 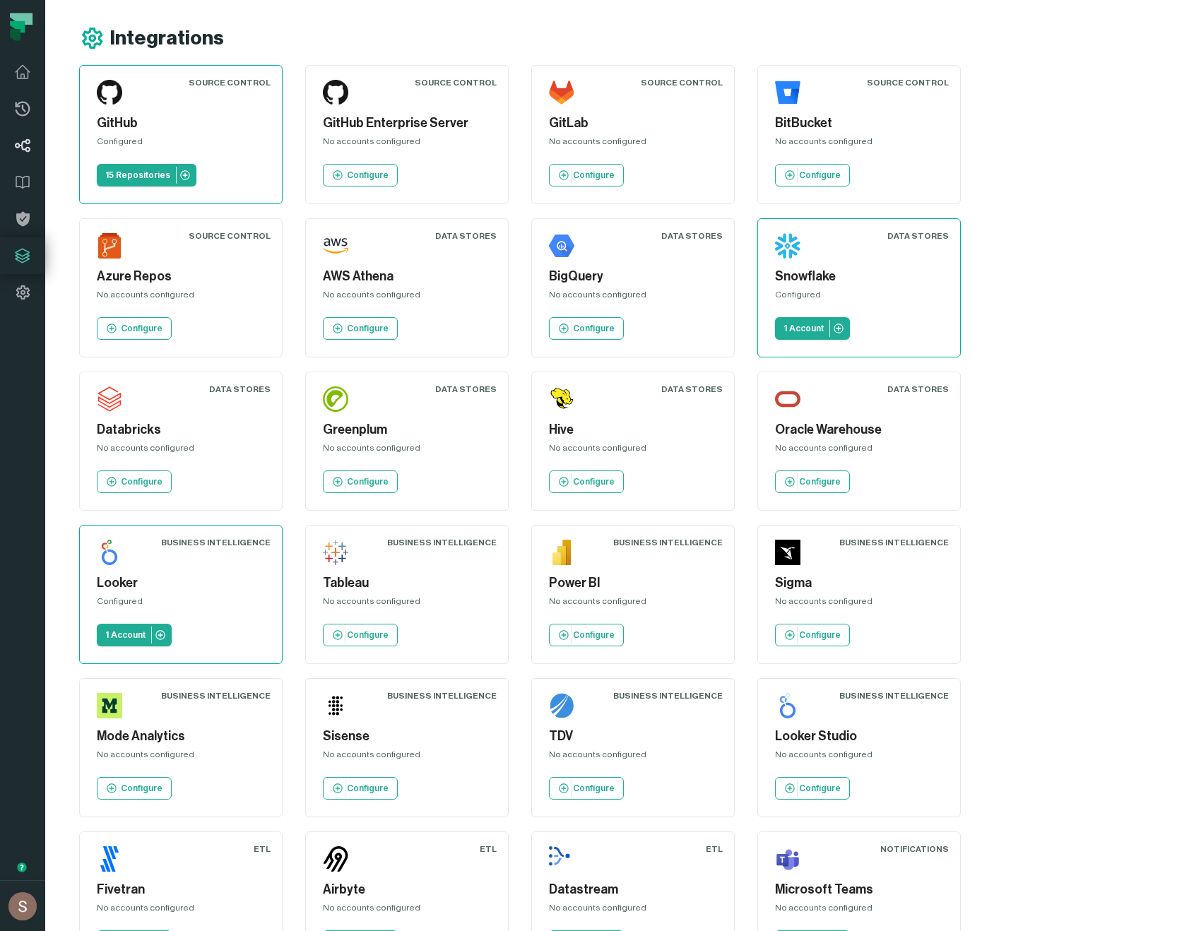 What do you see at coordinates (788, 553) in the screenshot?
I see `img: Sigma` at bounding box center [788, 553].